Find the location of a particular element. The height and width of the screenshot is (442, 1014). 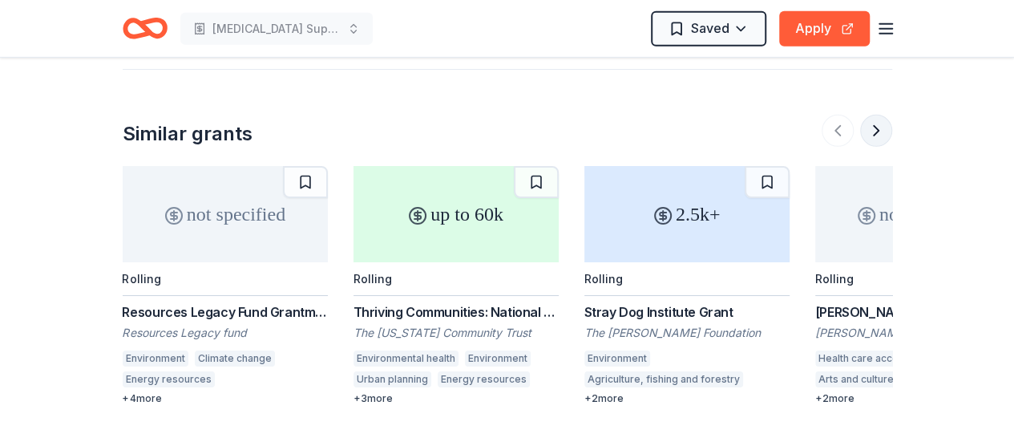

span: Saved is located at coordinates (710, 28).